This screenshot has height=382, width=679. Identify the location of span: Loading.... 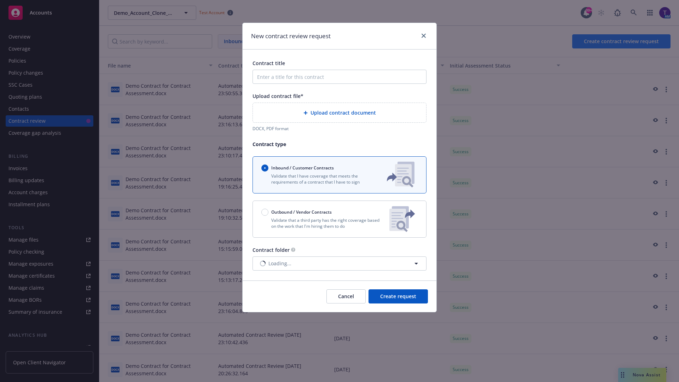
(280, 263).